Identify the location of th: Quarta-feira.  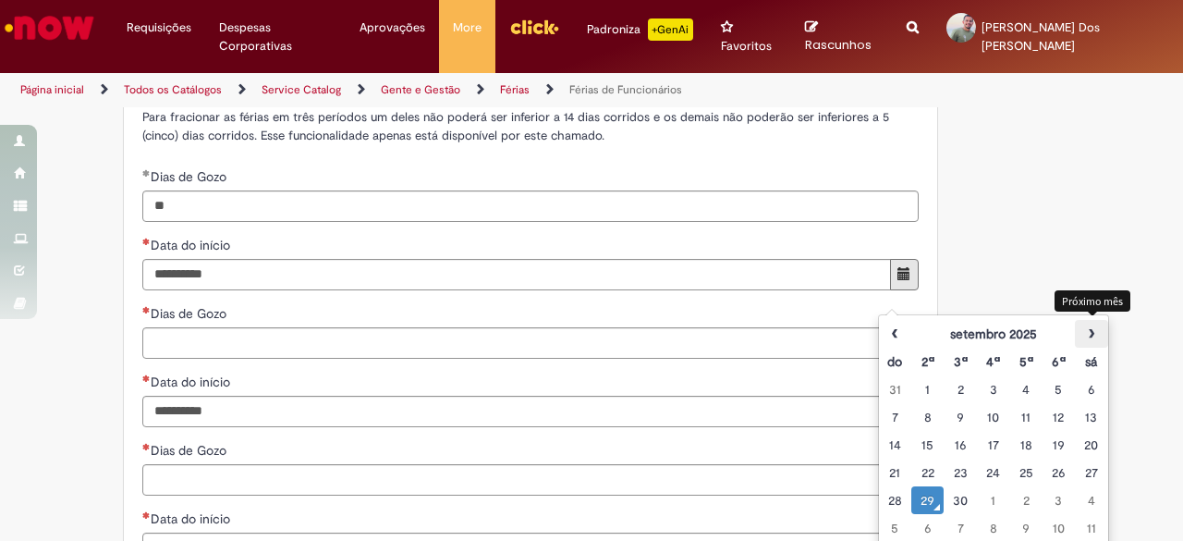
(992, 361).